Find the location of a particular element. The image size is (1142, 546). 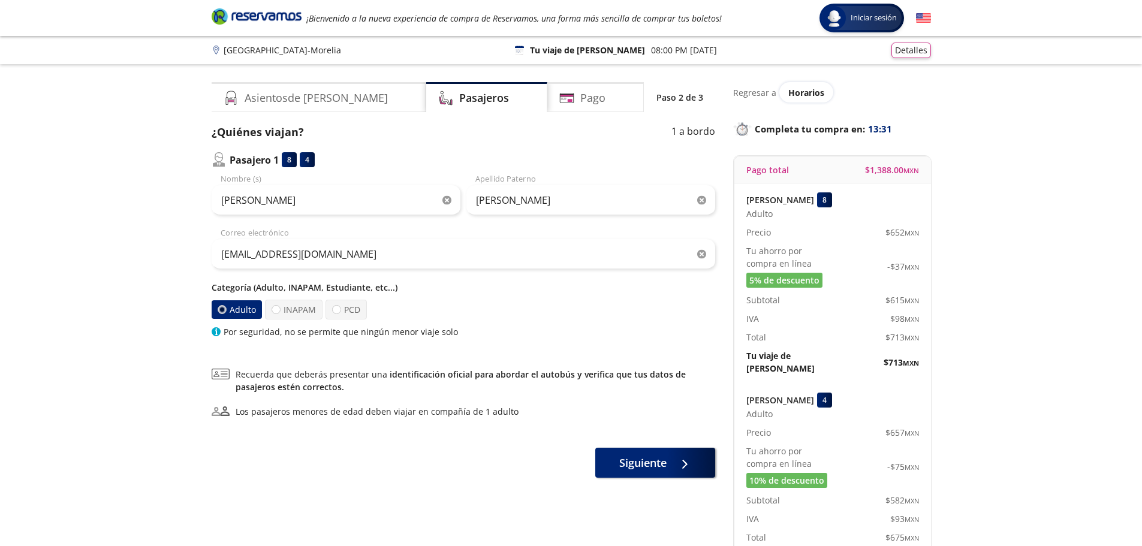

span: Recuerda que deberás presentar una is located at coordinates (476, 381).